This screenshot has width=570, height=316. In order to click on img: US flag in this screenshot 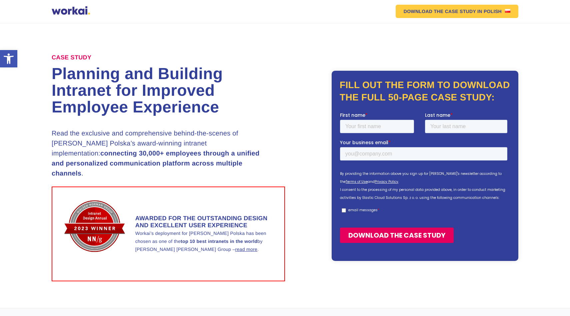, I will do `click(508, 11)`.